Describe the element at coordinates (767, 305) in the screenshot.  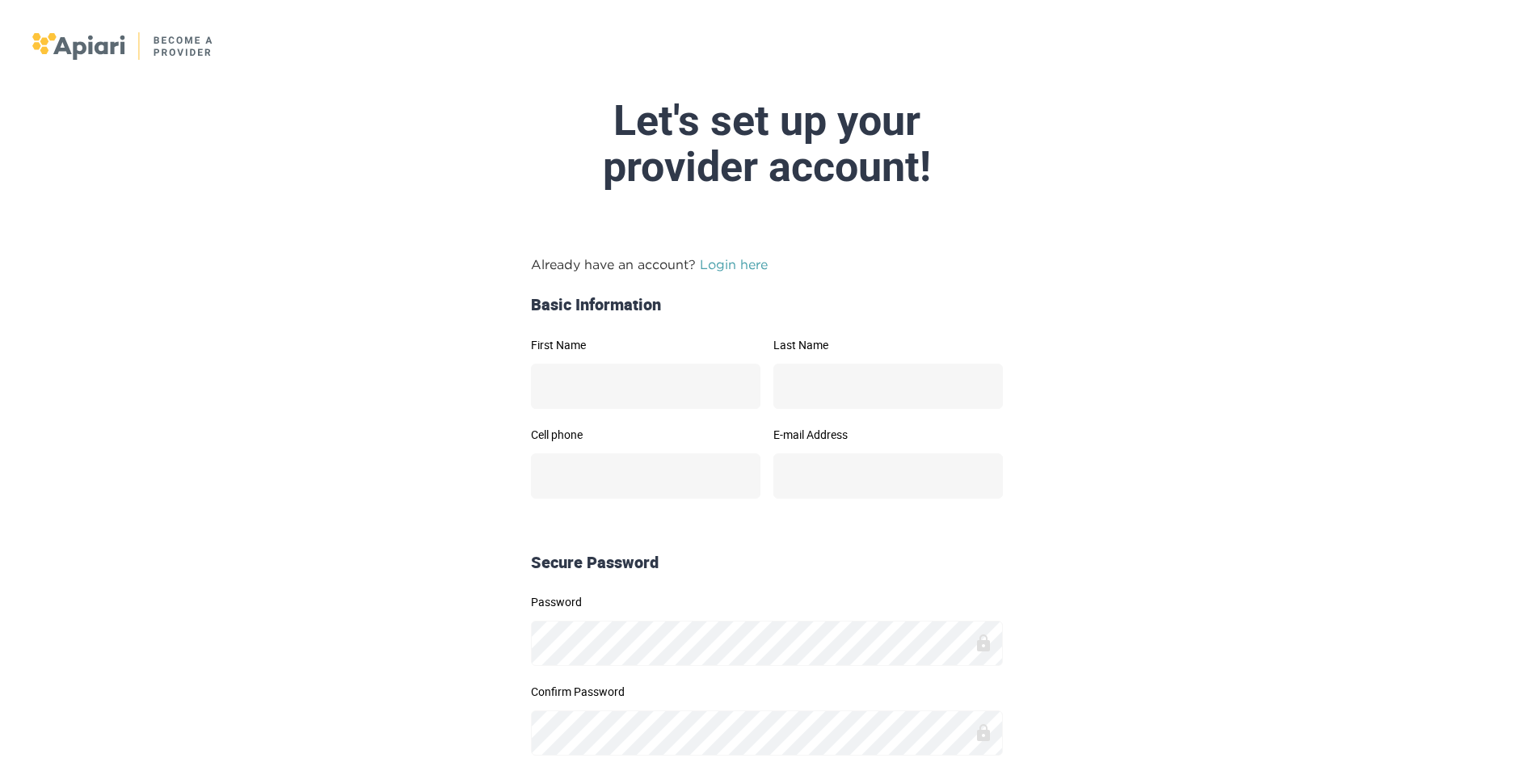
I see `div: Basic Information` at that location.